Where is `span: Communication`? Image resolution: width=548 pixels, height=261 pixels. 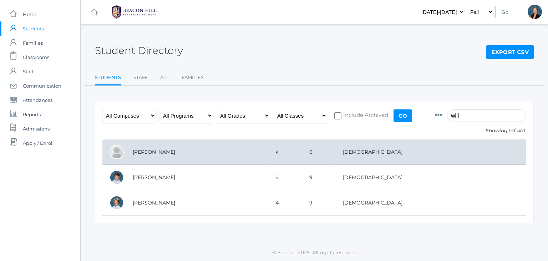 span: Communication is located at coordinates (42, 86).